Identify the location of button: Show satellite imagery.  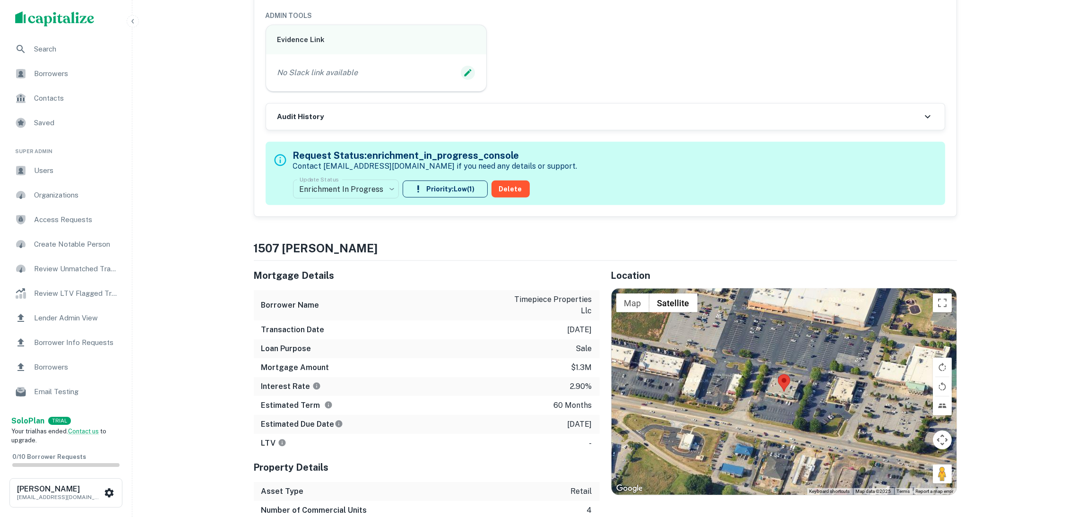
(673, 303).